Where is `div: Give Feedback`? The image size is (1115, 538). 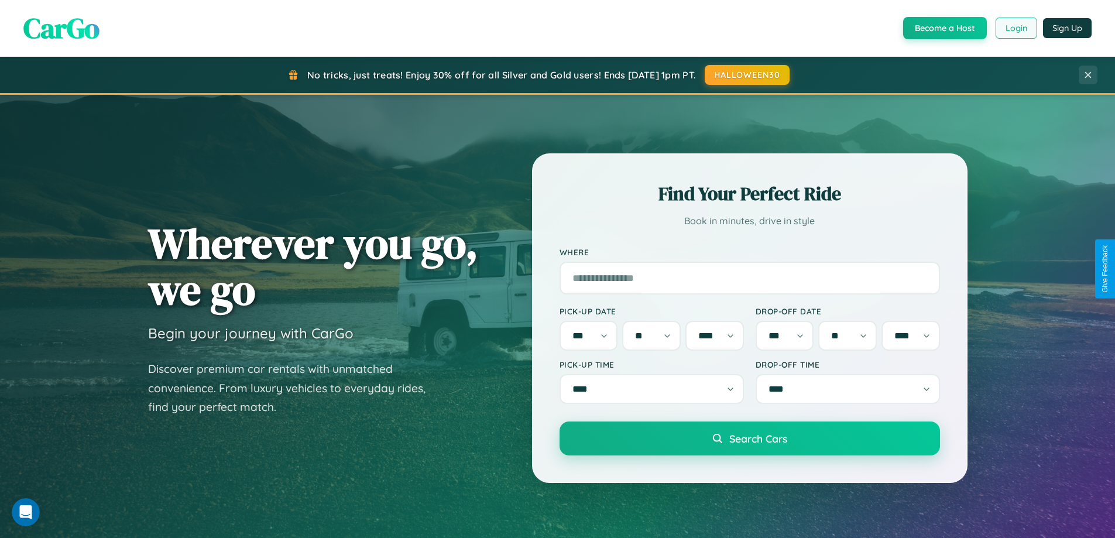
div: Give Feedback is located at coordinates (1105, 269).